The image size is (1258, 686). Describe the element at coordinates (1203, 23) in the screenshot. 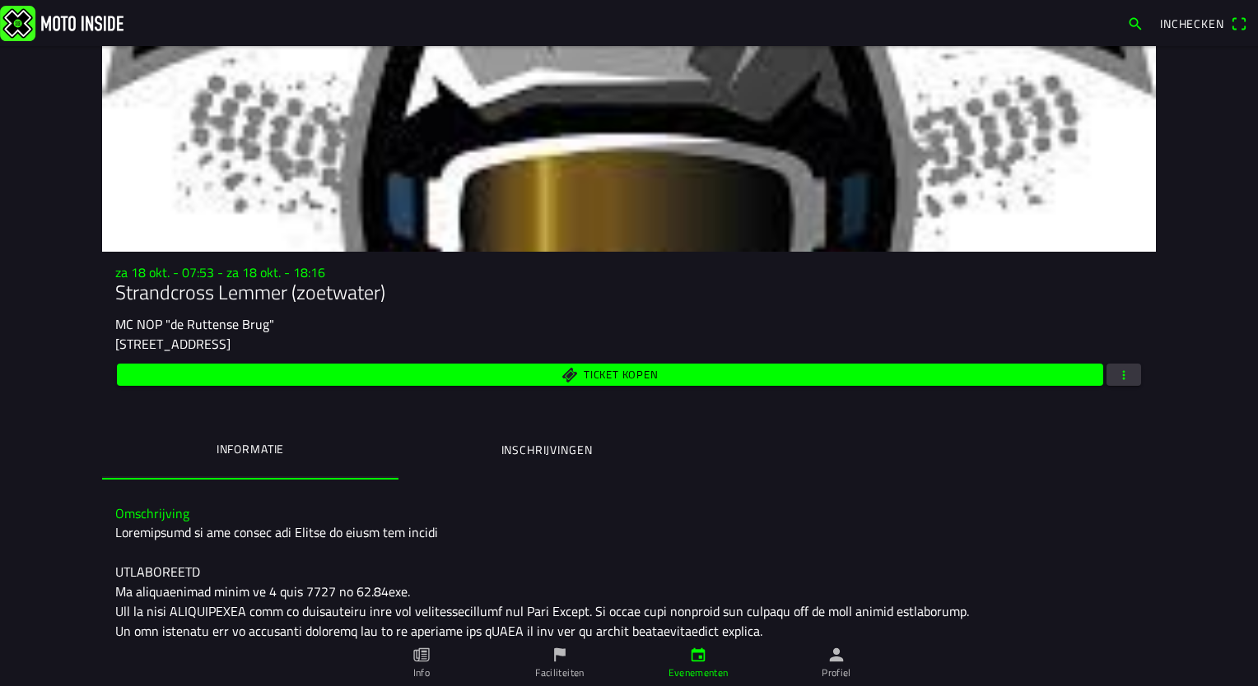

I see `a: Incheckenqr scanner` at that location.